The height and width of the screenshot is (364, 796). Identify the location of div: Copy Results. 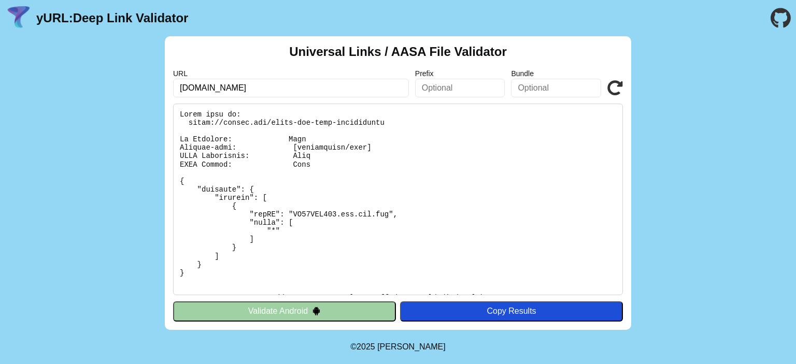
(512, 312).